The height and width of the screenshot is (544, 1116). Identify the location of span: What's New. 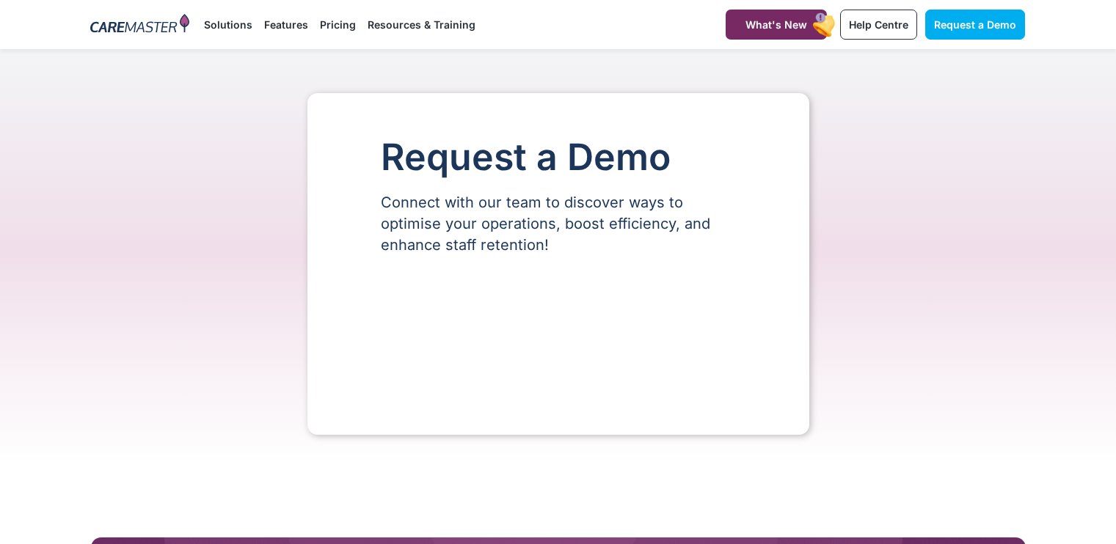
(776, 24).